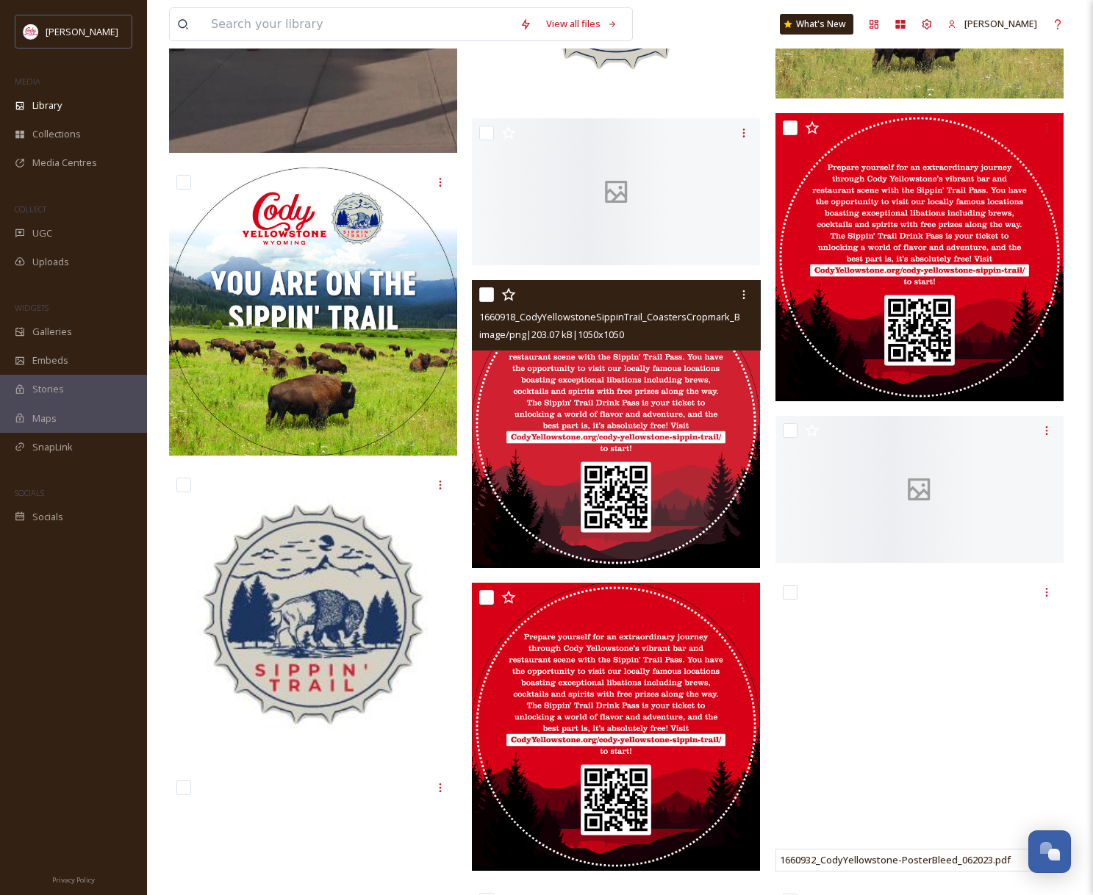  I want to click on img: 1660918_CodyYellowstoneSippinTrail_CoastersCropmark_Back_062823.jpg, so click(616, 727).